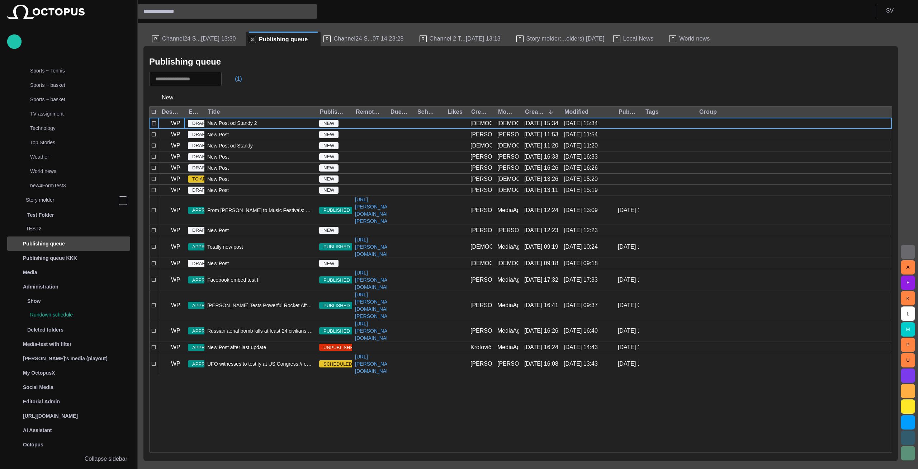  What do you see at coordinates (908, 329) in the screenshot?
I see `button: M` at bounding box center [908, 329].